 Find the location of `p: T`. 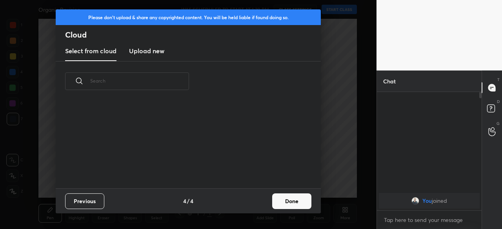

p: T is located at coordinates (498, 80).